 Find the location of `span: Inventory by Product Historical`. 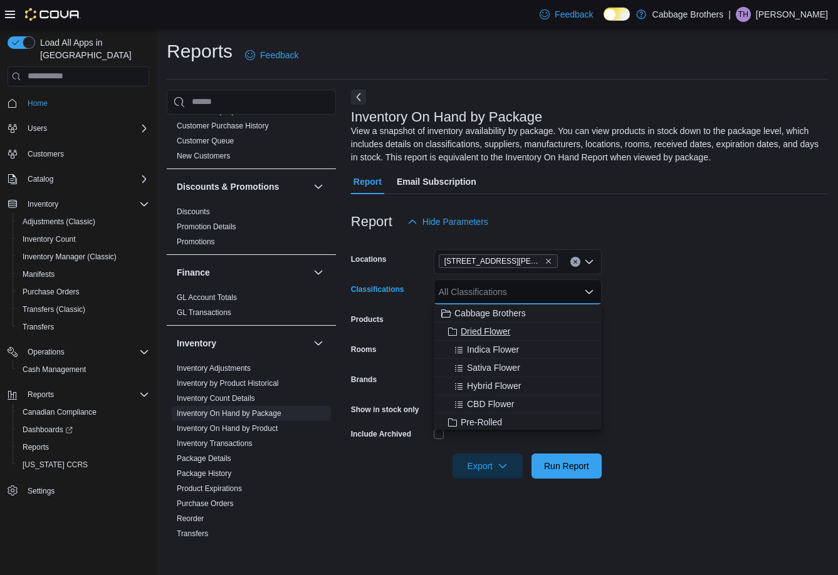

span: Inventory by Product Historical is located at coordinates (228, 384).